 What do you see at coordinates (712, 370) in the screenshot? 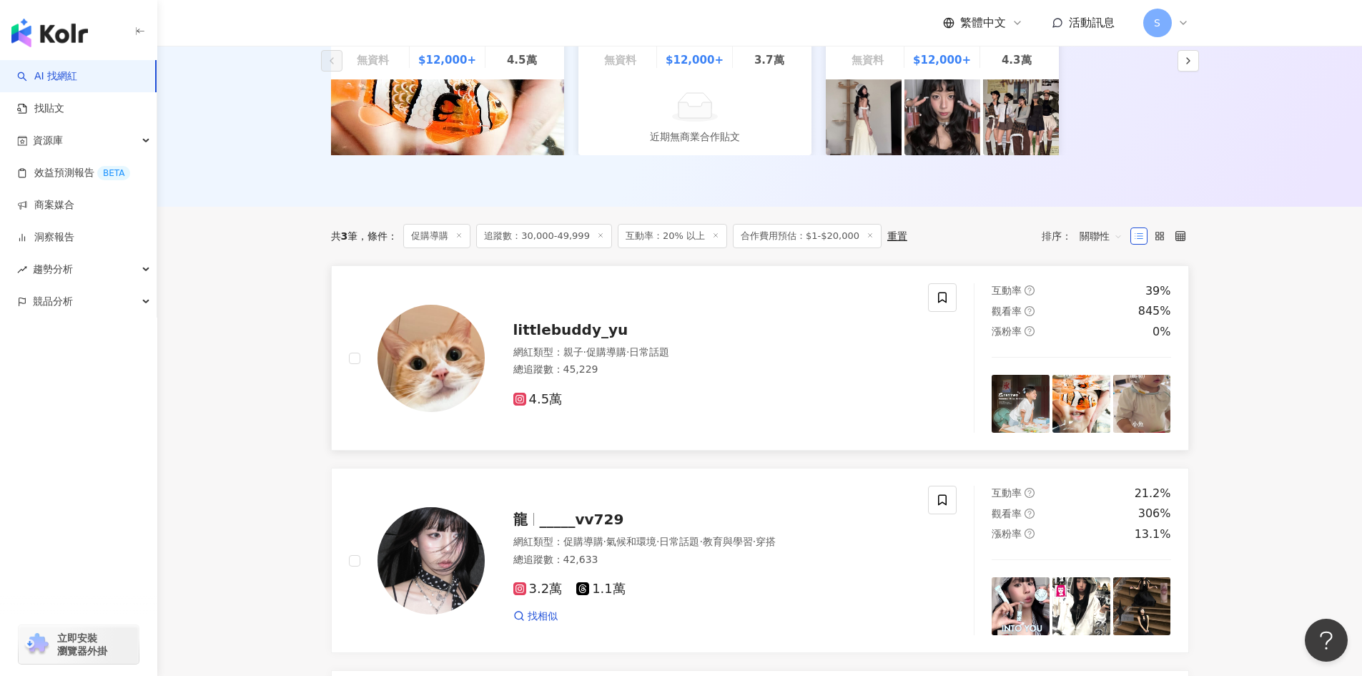
I see `div: 總追蹤數 ： 45,229` at bounding box center [712, 370].